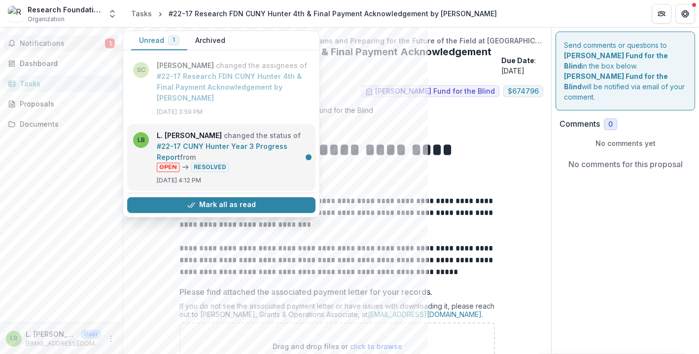  I want to click on span: Notifications, so click(62, 43).